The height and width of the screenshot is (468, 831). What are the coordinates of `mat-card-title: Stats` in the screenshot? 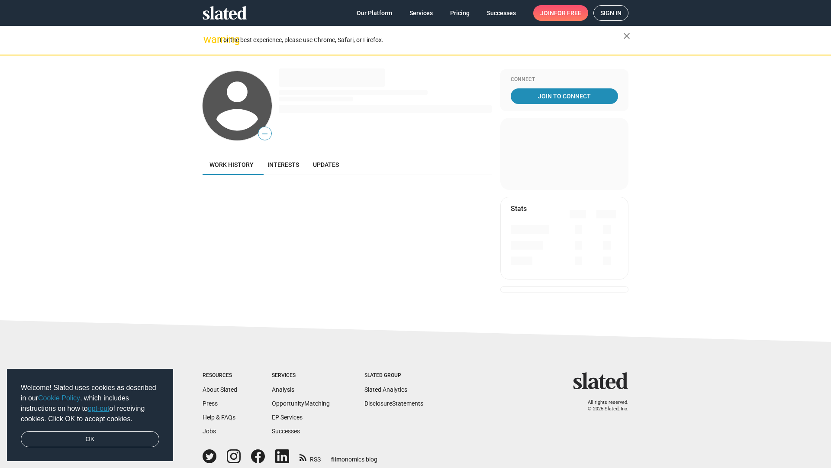 It's located at (519, 208).